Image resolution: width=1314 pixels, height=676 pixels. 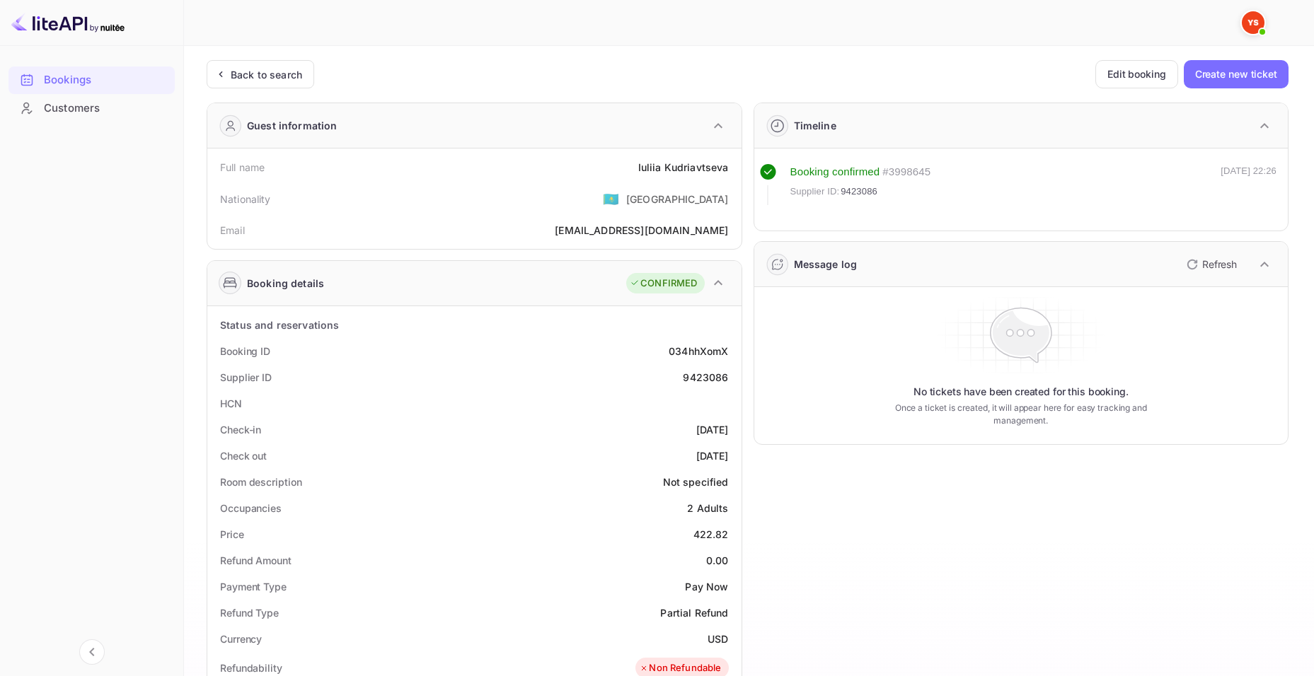 What do you see at coordinates (826, 264) in the screenshot?
I see `div: Message log` at bounding box center [826, 264].